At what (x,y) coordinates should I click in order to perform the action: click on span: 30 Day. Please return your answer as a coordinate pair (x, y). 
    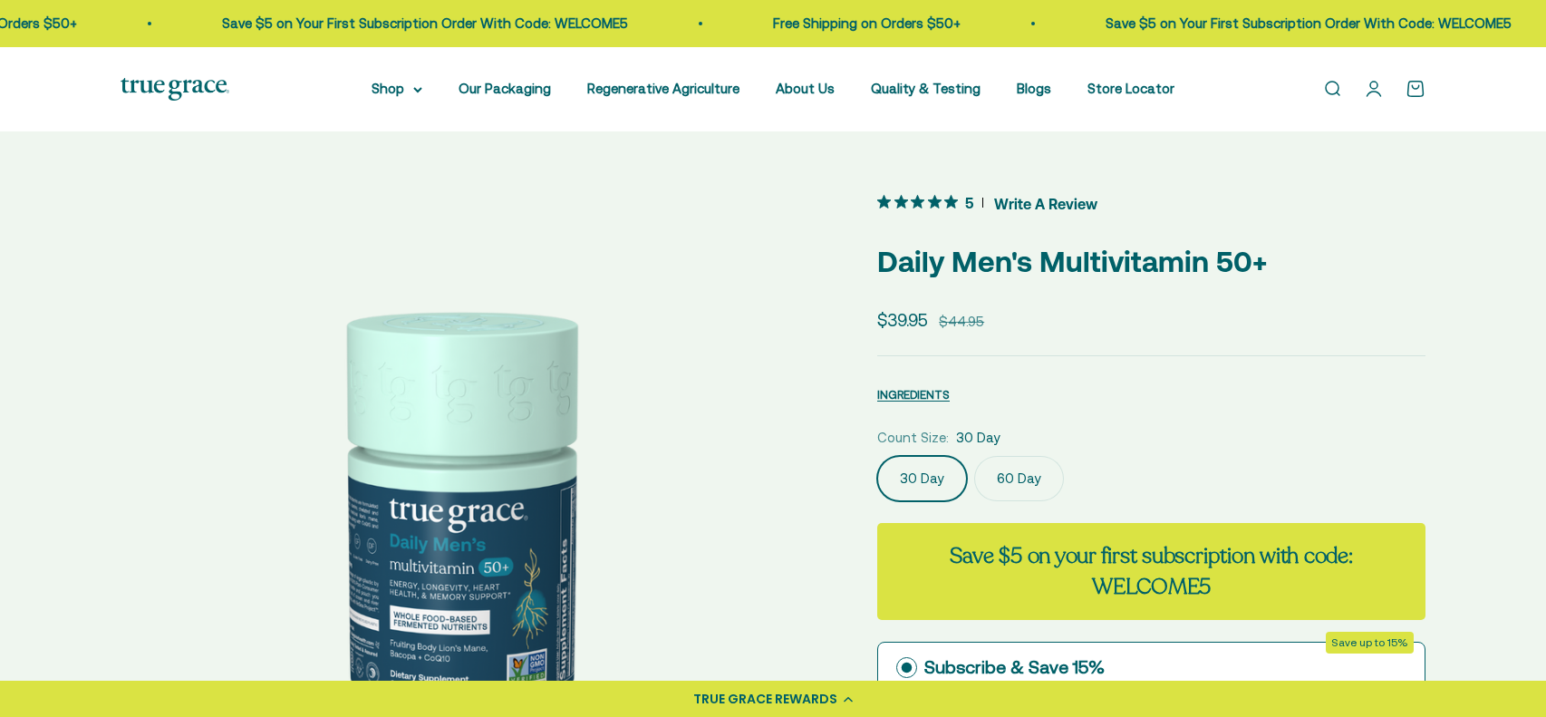
    Looking at the image, I should click on (978, 438).